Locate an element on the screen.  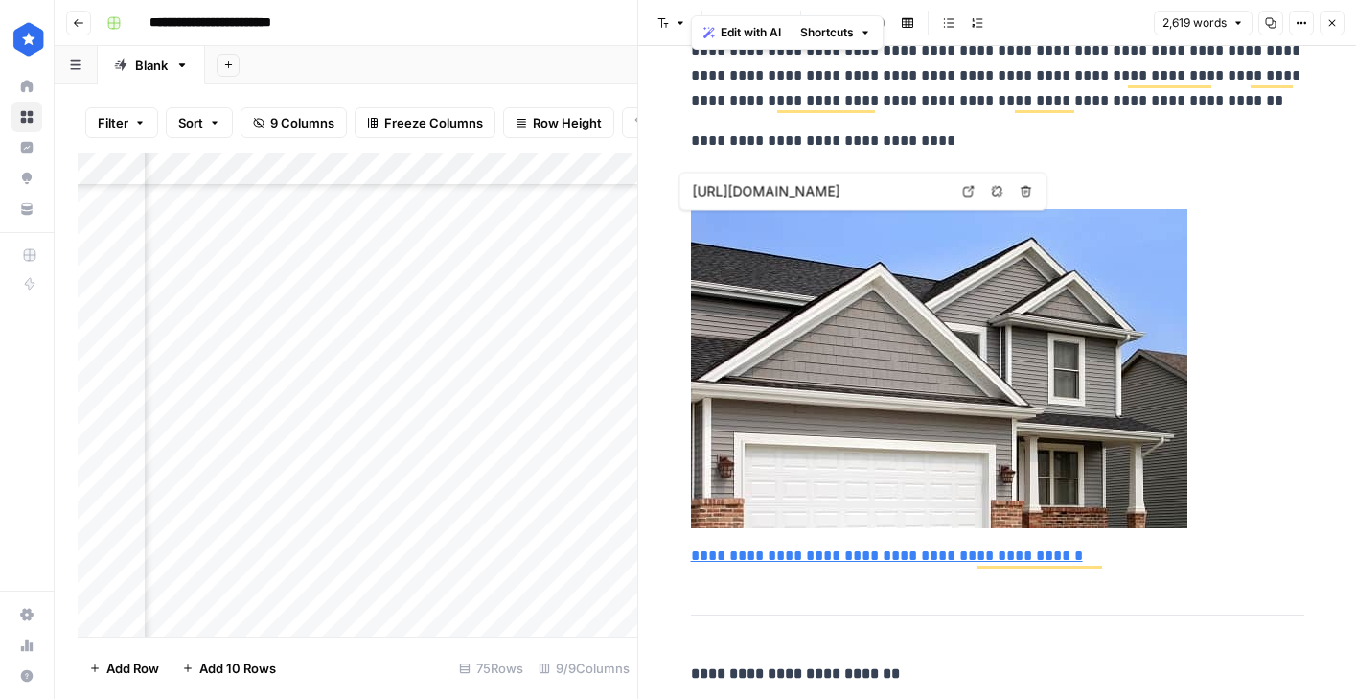
a: Browse is located at coordinates (27, 117).